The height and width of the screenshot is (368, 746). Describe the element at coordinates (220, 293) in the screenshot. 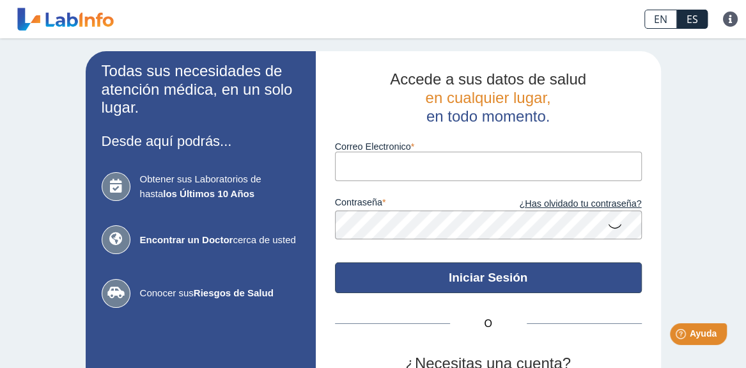

I see `span: Conocer sus` at that location.